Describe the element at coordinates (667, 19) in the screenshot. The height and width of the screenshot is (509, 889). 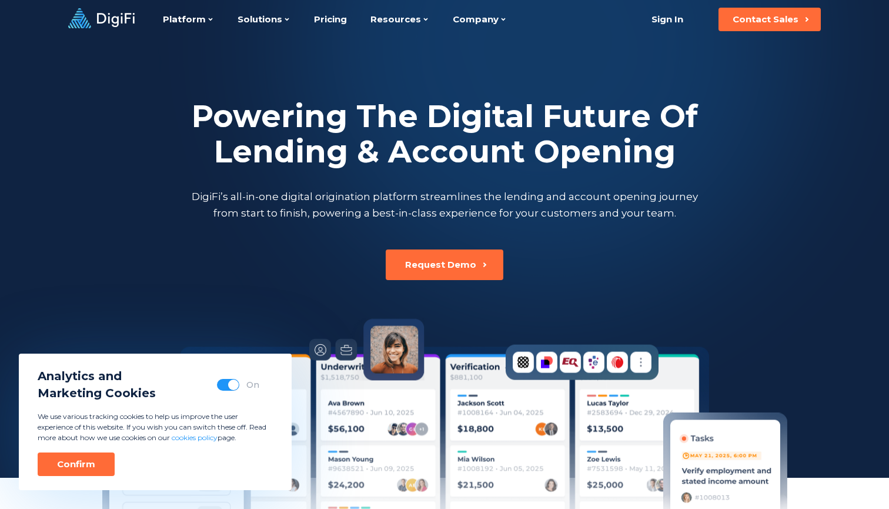
I see `a: Sign In` at that location.